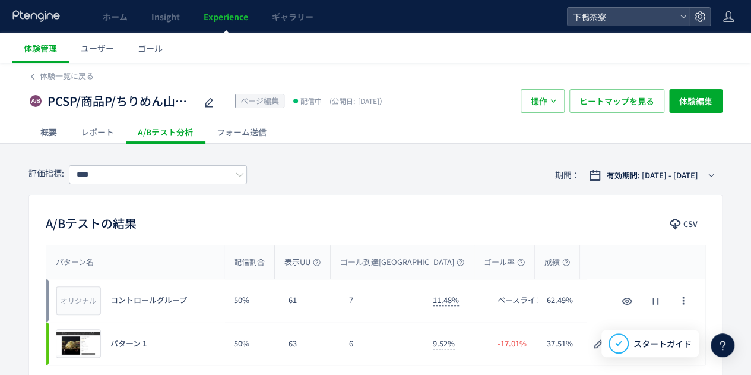 The image size is (751, 375). What do you see at coordinates (226, 17) in the screenshot?
I see `span: Experience` at bounding box center [226, 17].